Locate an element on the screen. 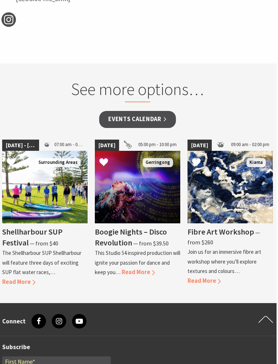  span: 09:00 am - 02:00 pm is located at coordinates (250, 146).